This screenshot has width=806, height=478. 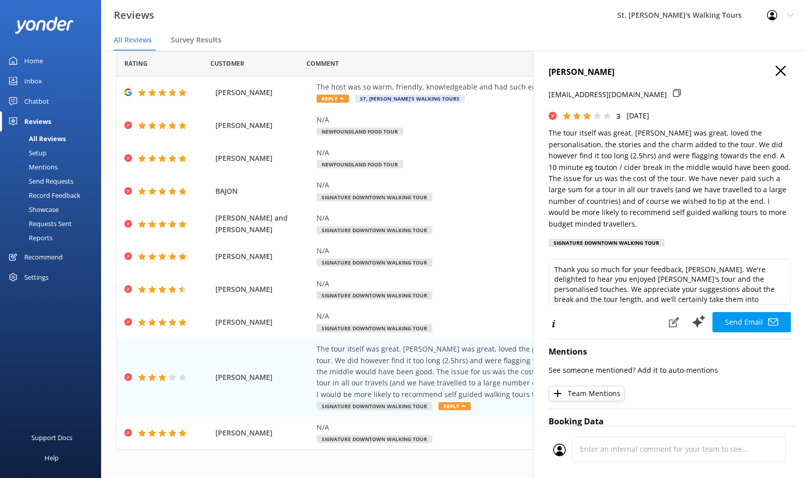 I want to click on div: Record Feedback, so click(x=43, y=195).